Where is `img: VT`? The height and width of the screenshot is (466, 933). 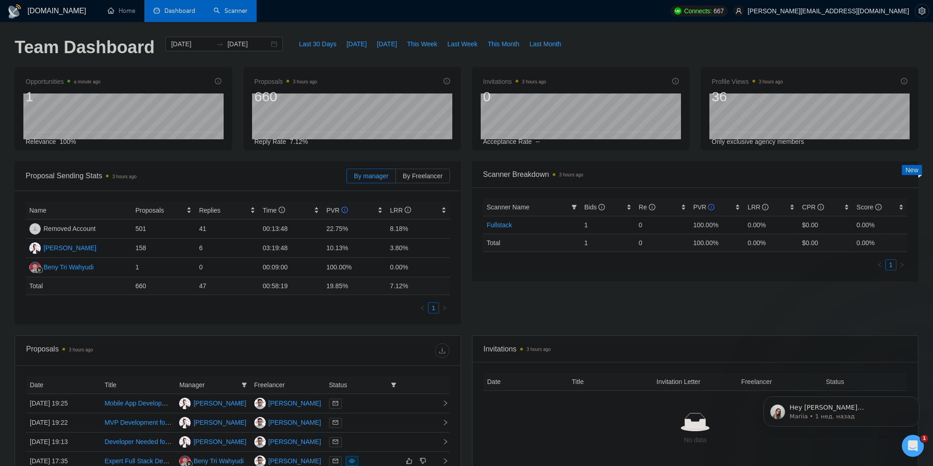
img: VT is located at coordinates (260, 422).